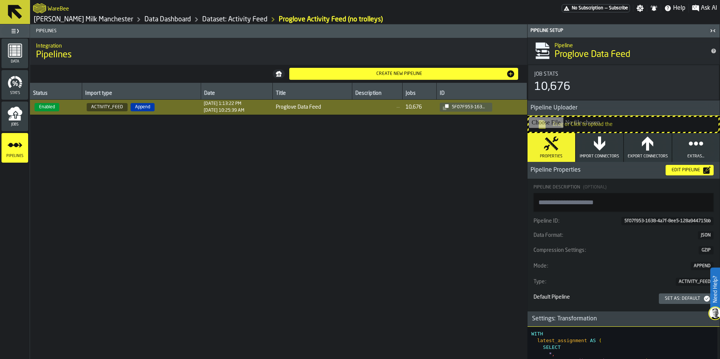 This screenshot has height=359, width=720. What do you see at coordinates (624, 51) in the screenshot?
I see `div: title-Proglove Data Feed` at bounding box center [624, 51].